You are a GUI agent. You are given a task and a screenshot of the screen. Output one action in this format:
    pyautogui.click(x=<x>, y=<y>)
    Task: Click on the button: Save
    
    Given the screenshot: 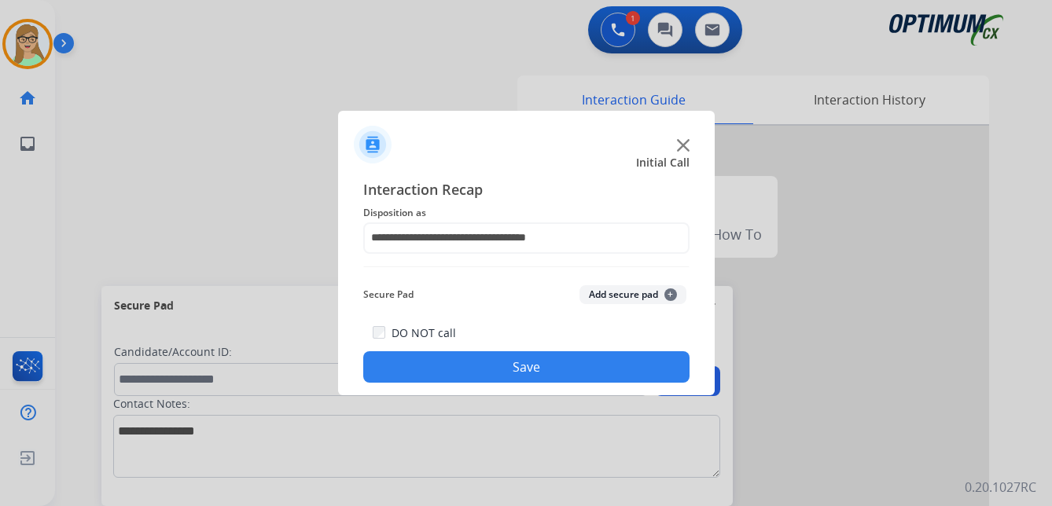 What is the action you would take?
    pyautogui.click(x=526, y=367)
    